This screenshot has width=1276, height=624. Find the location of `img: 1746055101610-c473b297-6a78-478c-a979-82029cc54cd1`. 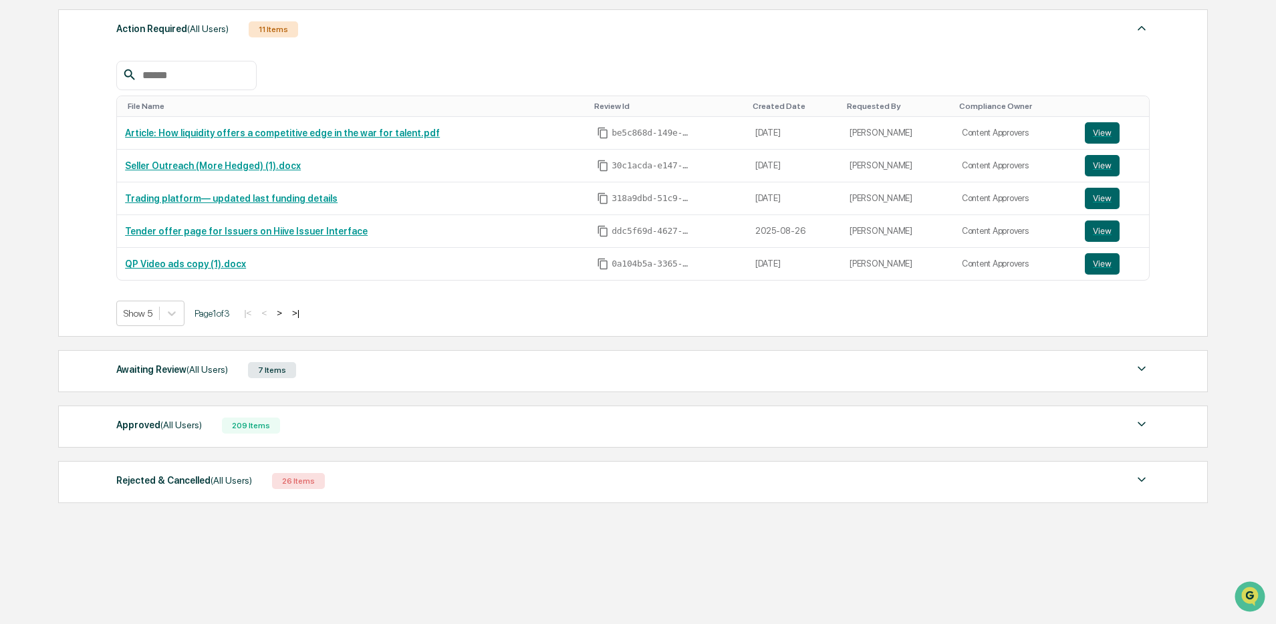

img: 1746055101610-c473b297-6a78-478c-a979-82029cc54cd1 is located at coordinates (25, 114).